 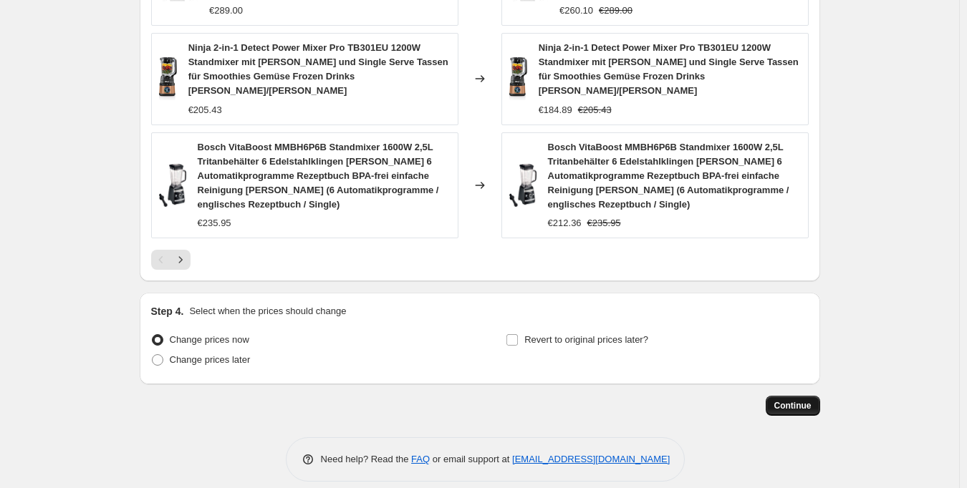 What do you see at coordinates (210, 360) in the screenshot?
I see `span: Change prices later` at bounding box center [210, 360].